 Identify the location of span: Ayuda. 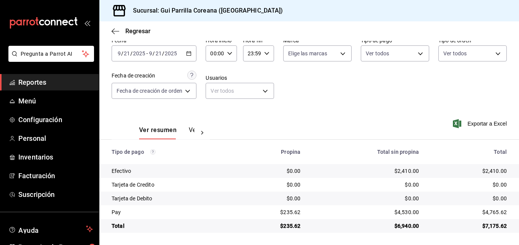
(50, 229).